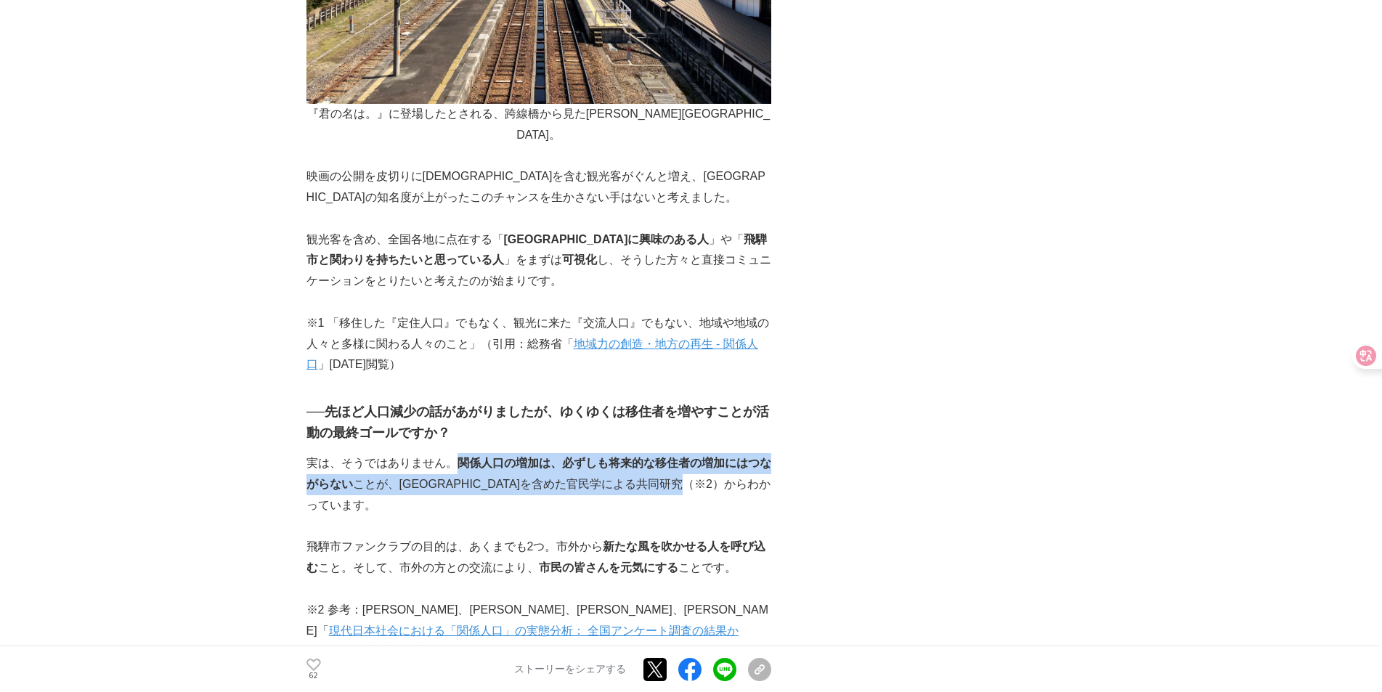 The width and height of the screenshot is (1382, 692). Describe the element at coordinates (314, 676) in the screenshot. I see `p: 62` at that location.